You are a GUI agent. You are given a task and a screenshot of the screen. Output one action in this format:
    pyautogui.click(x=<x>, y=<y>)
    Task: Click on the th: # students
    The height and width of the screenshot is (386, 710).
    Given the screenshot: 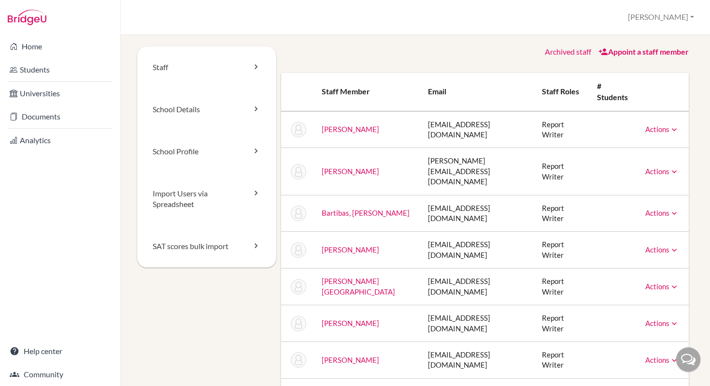 What is the action you would take?
    pyautogui.click(x=614, y=92)
    